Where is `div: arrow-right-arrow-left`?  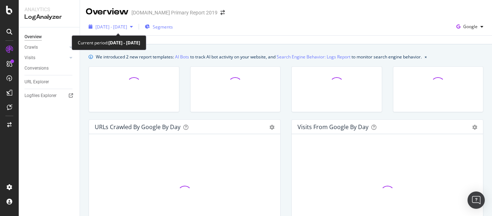 div: arrow-right-arrow-left is located at coordinates (223, 13).